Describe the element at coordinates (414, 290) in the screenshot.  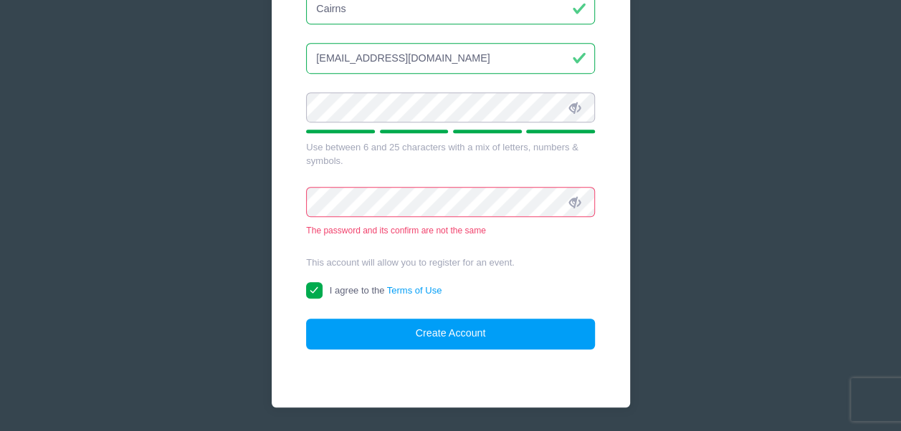
I see `a: Terms of Use` at that location.